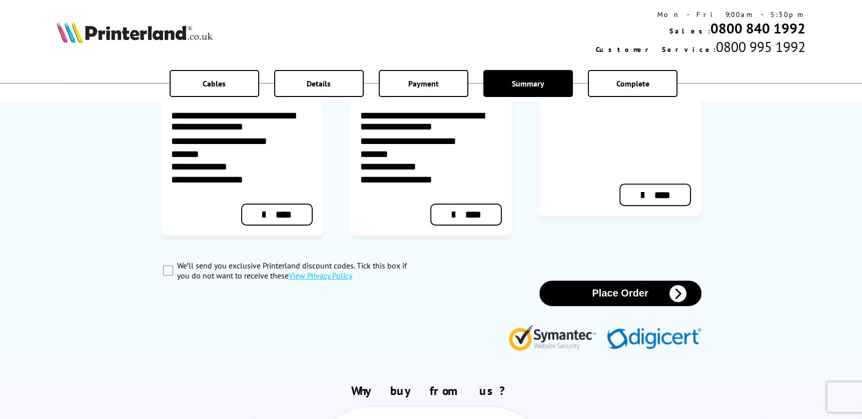 This screenshot has width=862, height=419. What do you see at coordinates (214, 84) in the screenshot?
I see `span: Cables` at bounding box center [214, 84].